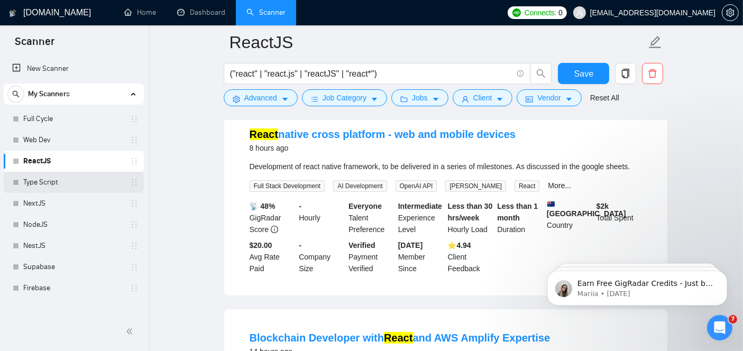 The image size is (743, 351). Describe the element at coordinates (34, 45) in the screenshot. I see `span: Scanner` at that location.